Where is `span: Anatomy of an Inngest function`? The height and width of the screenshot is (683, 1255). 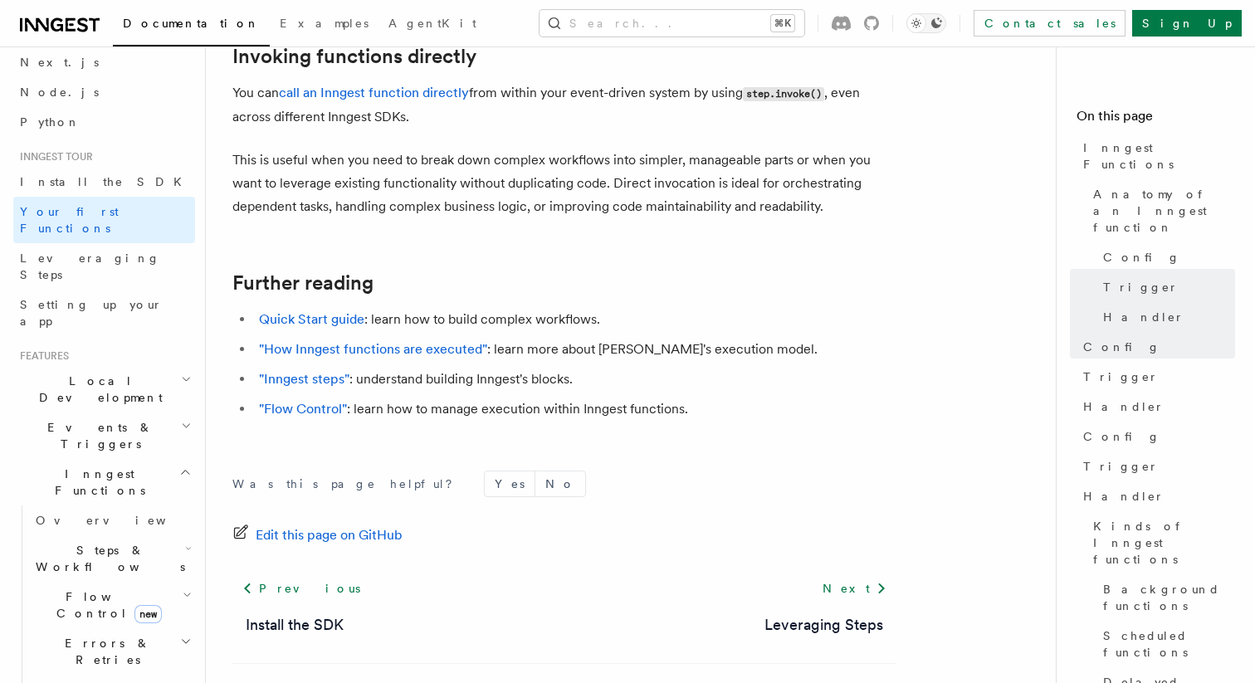 span: Anatomy of an Inngest function is located at coordinates (1163, 211).